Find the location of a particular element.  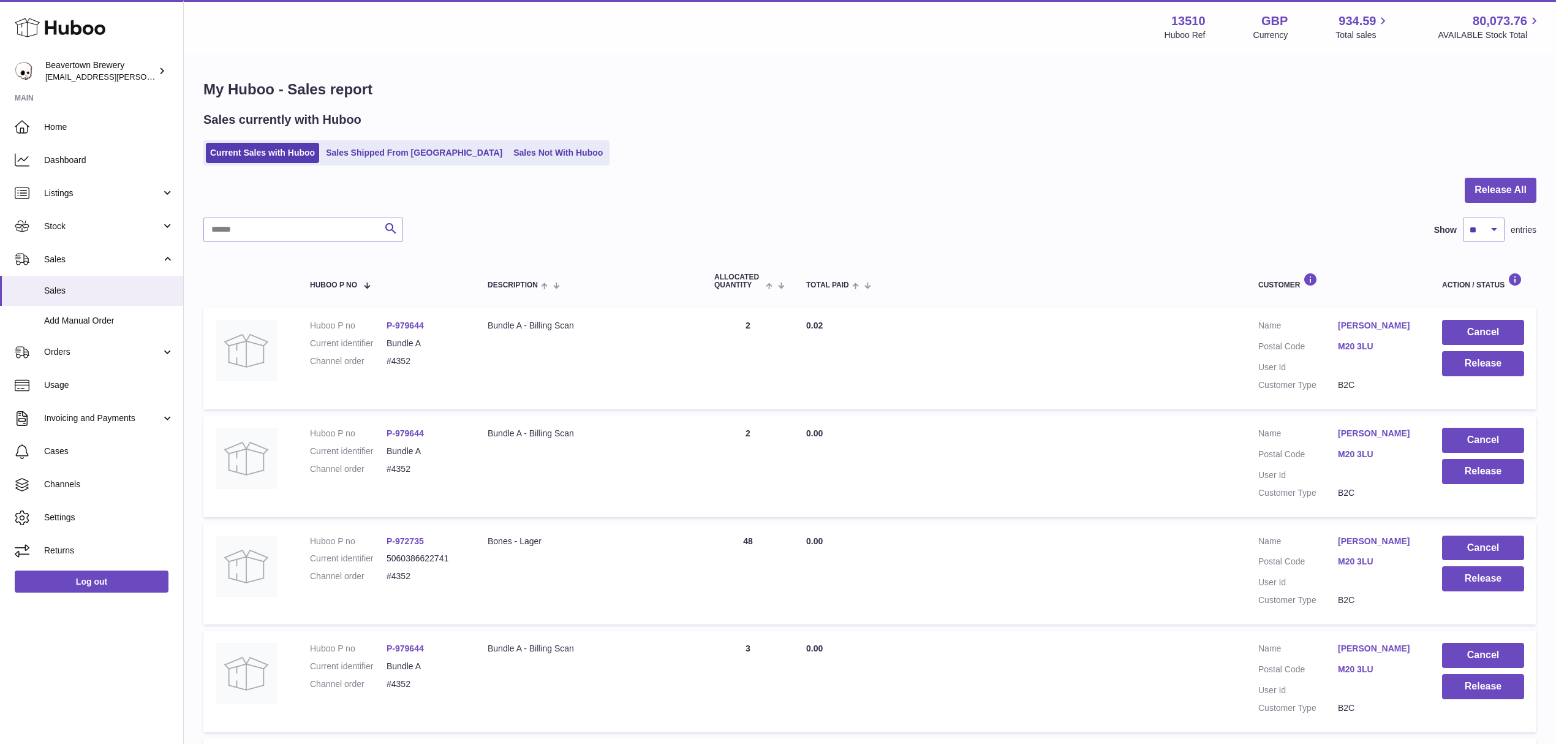

a: Log out is located at coordinates (91, 581).